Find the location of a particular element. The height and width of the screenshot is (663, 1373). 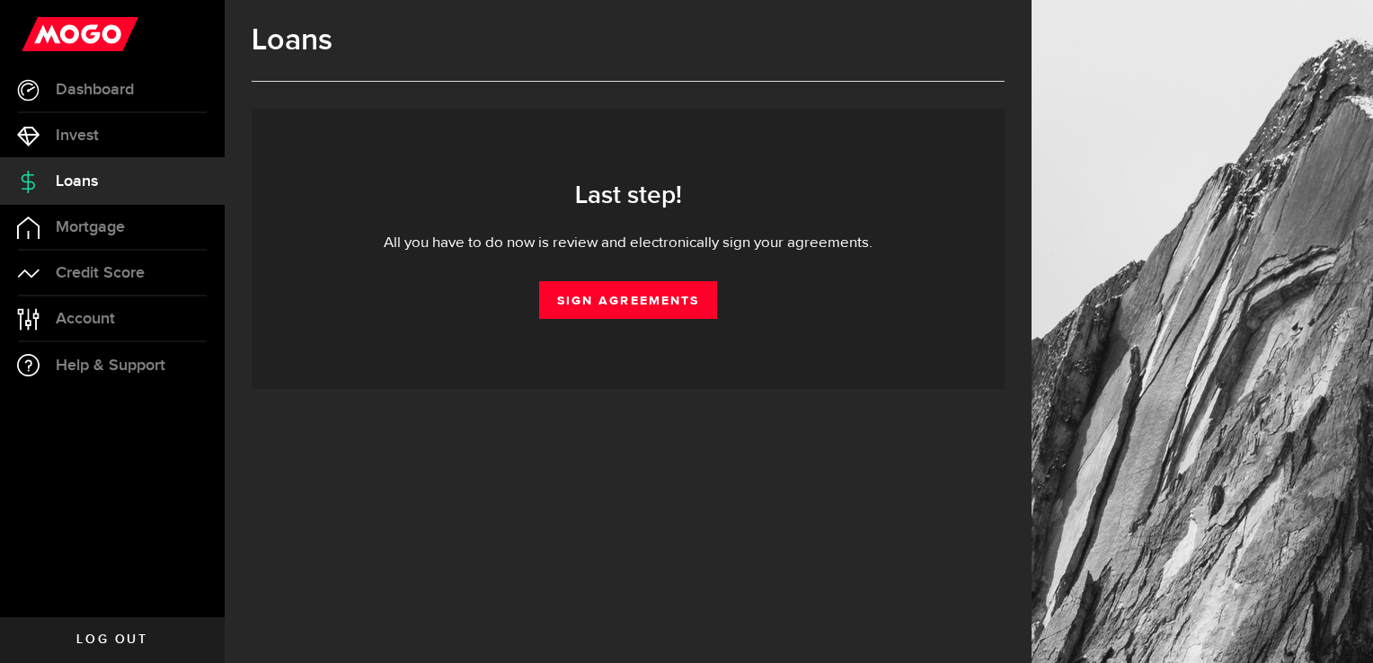

span: Account is located at coordinates (85, 319).